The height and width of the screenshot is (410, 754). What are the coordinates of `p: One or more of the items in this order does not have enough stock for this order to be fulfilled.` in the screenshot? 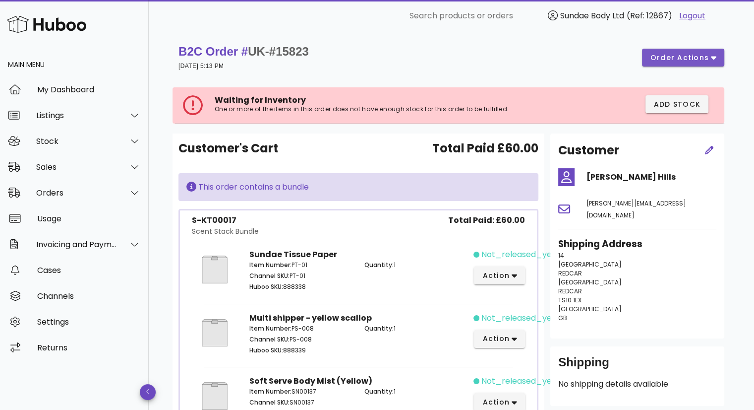 It's located at (384, 109).